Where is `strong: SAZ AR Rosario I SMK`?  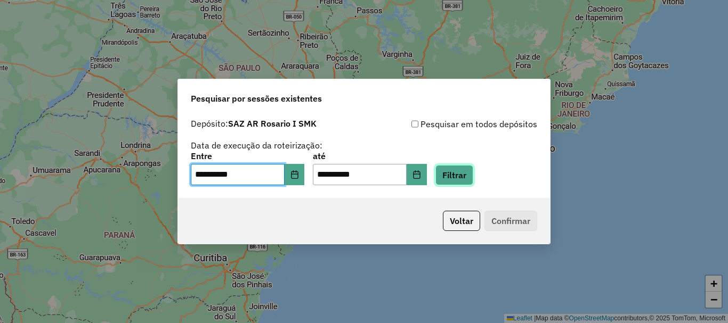 strong: SAZ AR Rosario I SMK is located at coordinates (272, 124).